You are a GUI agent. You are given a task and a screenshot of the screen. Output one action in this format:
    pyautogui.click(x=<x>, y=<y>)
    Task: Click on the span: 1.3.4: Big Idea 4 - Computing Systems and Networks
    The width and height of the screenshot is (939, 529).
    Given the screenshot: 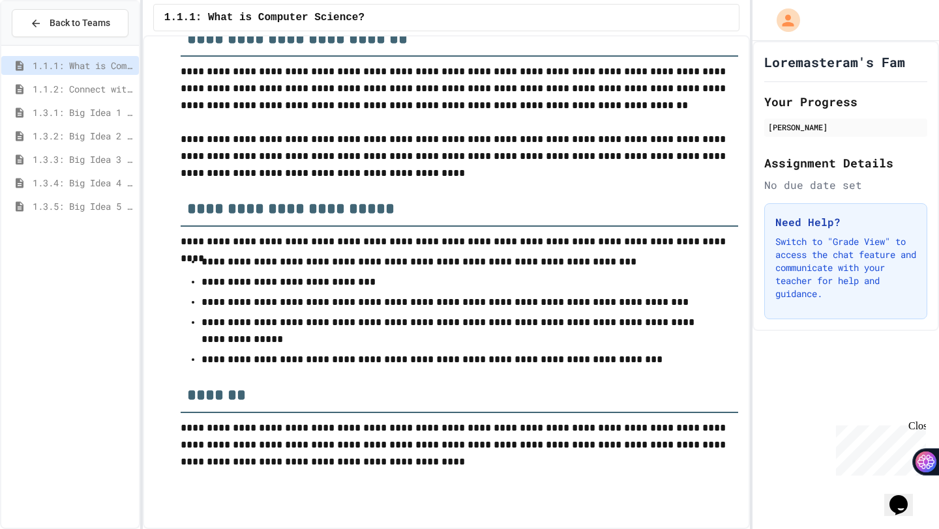 What is the action you would take?
    pyautogui.click(x=83, y=183)
    